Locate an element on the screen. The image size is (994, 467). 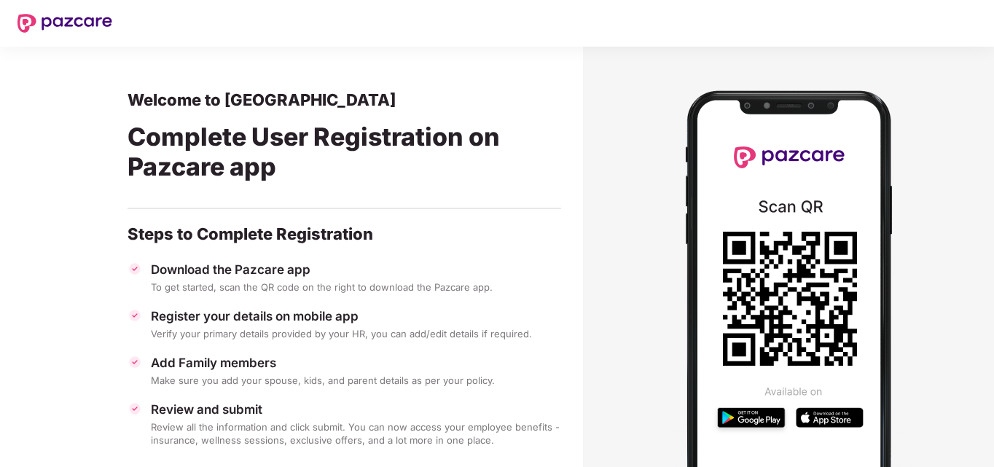
div: Review and submit is located at coordinates (356, 410).